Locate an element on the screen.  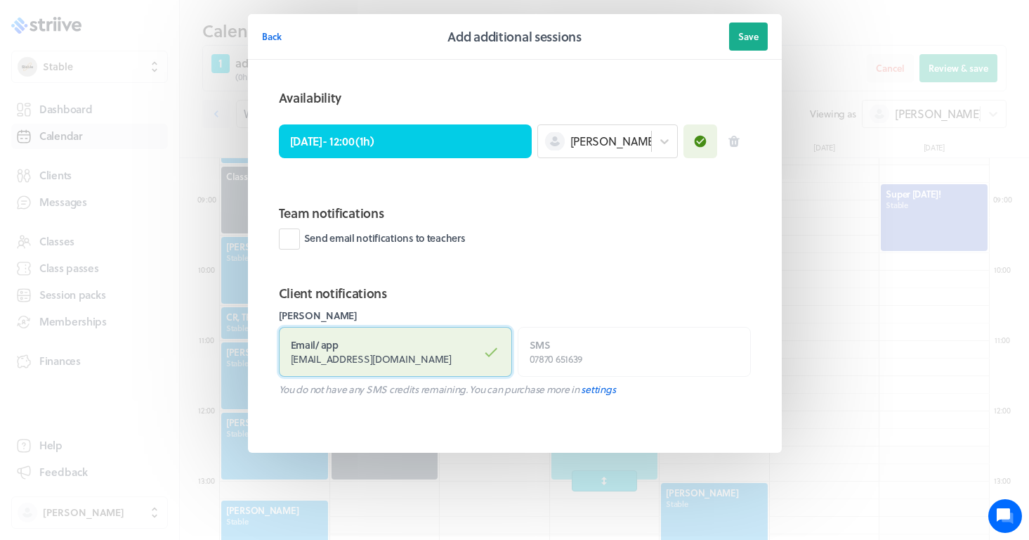
h2: Add additional sessions is located at coordinates (514, 37).